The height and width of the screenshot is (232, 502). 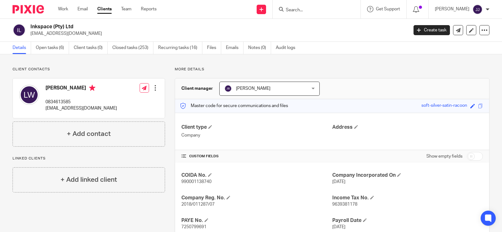 I want to click on label: Show empty fields, so click(x=444, y=156).